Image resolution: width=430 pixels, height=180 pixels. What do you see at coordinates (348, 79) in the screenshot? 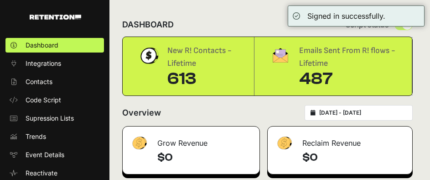
I see `div: 487` at bounding box center [348, 79].